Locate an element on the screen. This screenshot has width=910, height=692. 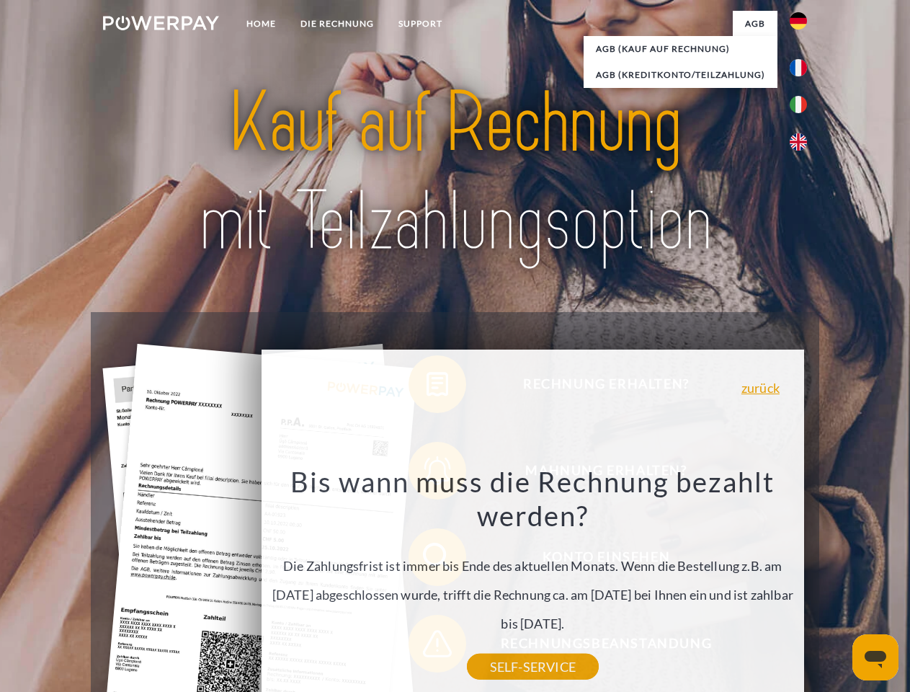
img: de is located at coordinates (798, 21).